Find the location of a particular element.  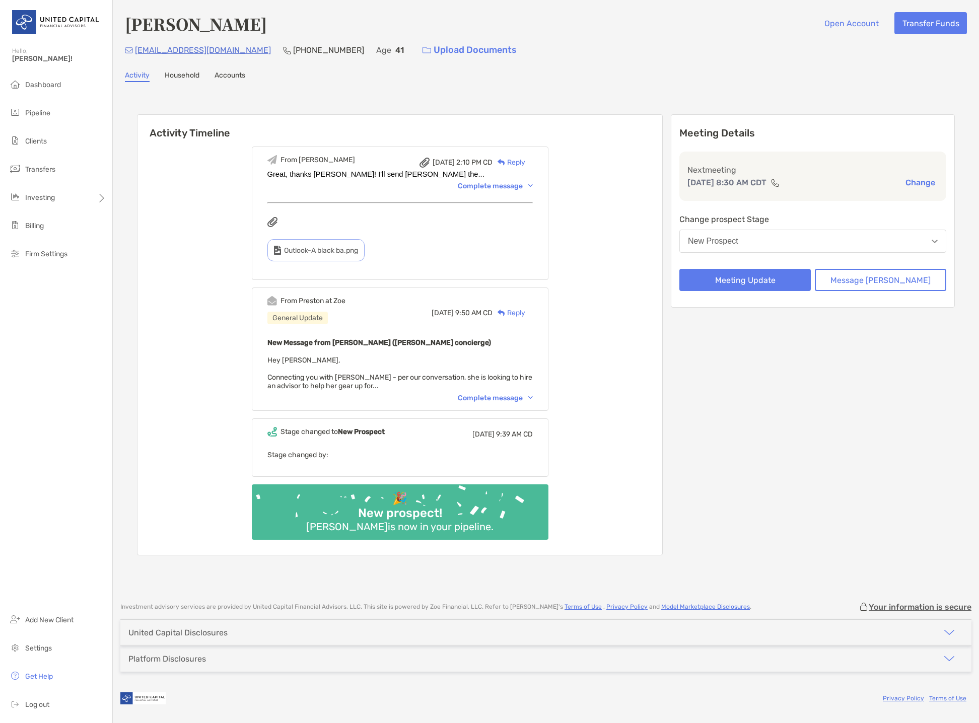

span: Get Help is located at coordinates (39, 677).